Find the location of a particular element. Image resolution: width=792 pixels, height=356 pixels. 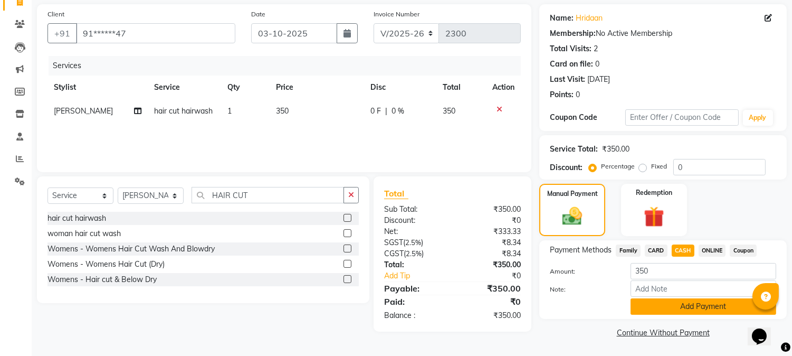

div: Membership: is located at coordinates (573, 33).